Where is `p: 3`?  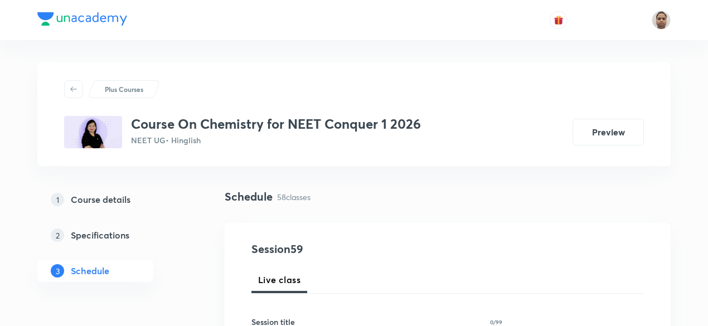 p: 3 is located at coordinates (57, 271).